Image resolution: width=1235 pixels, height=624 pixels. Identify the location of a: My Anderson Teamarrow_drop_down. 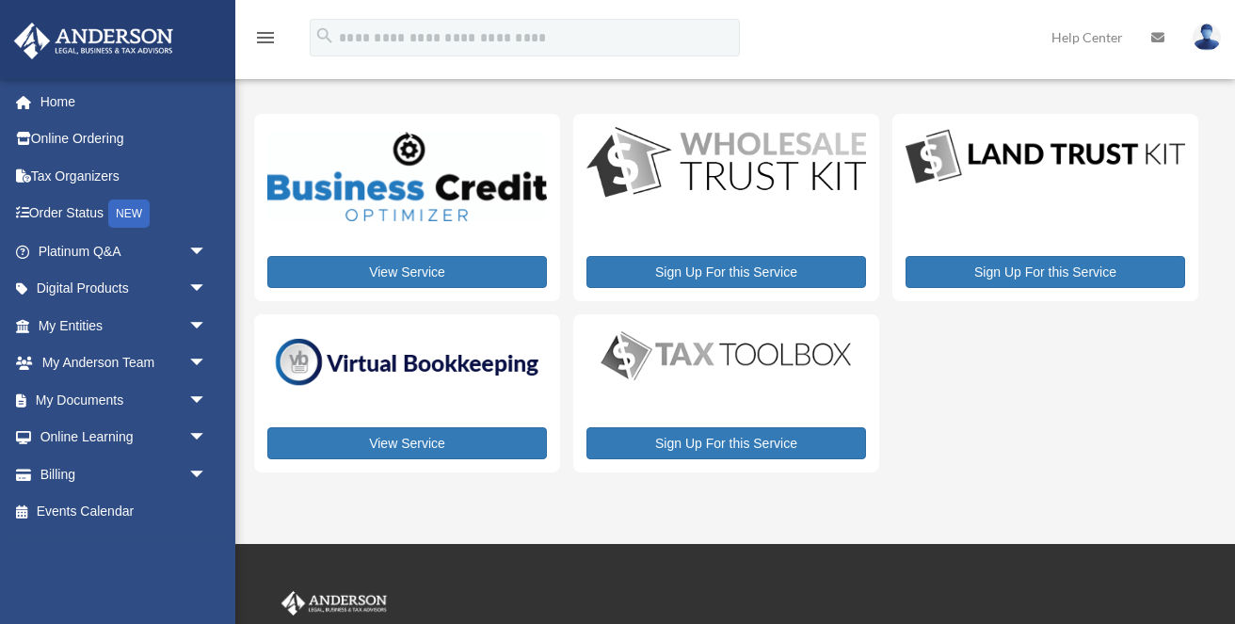
(124, 363).